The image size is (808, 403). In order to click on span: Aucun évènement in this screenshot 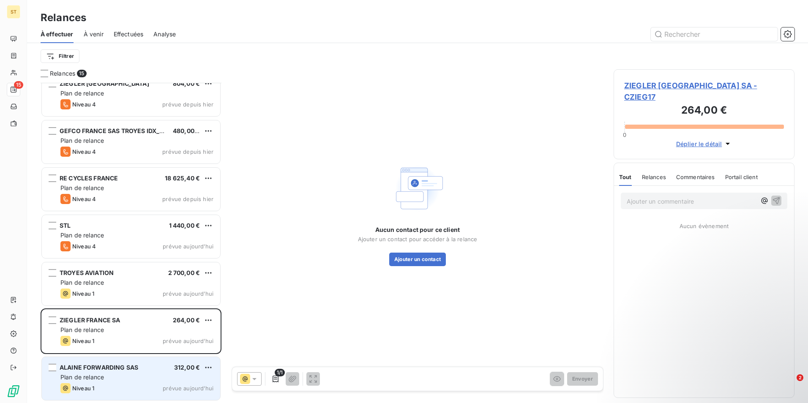, I will do `click(704, 226)`.